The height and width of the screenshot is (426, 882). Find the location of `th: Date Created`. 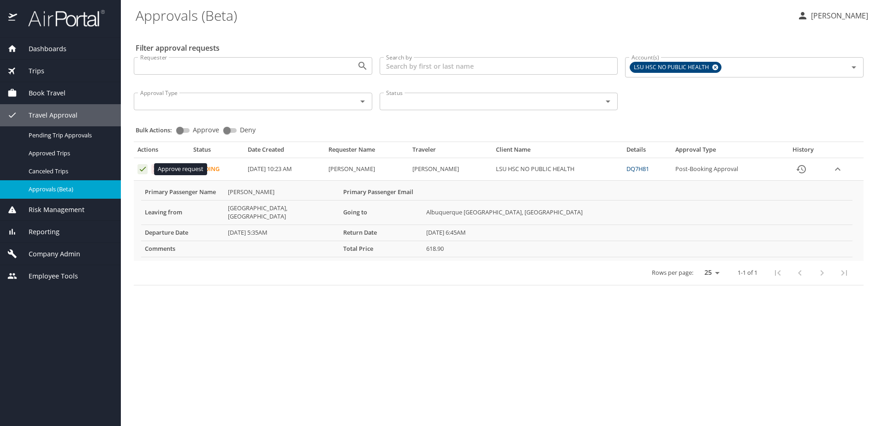

th: Date Created is located at coordinates (284, 152).